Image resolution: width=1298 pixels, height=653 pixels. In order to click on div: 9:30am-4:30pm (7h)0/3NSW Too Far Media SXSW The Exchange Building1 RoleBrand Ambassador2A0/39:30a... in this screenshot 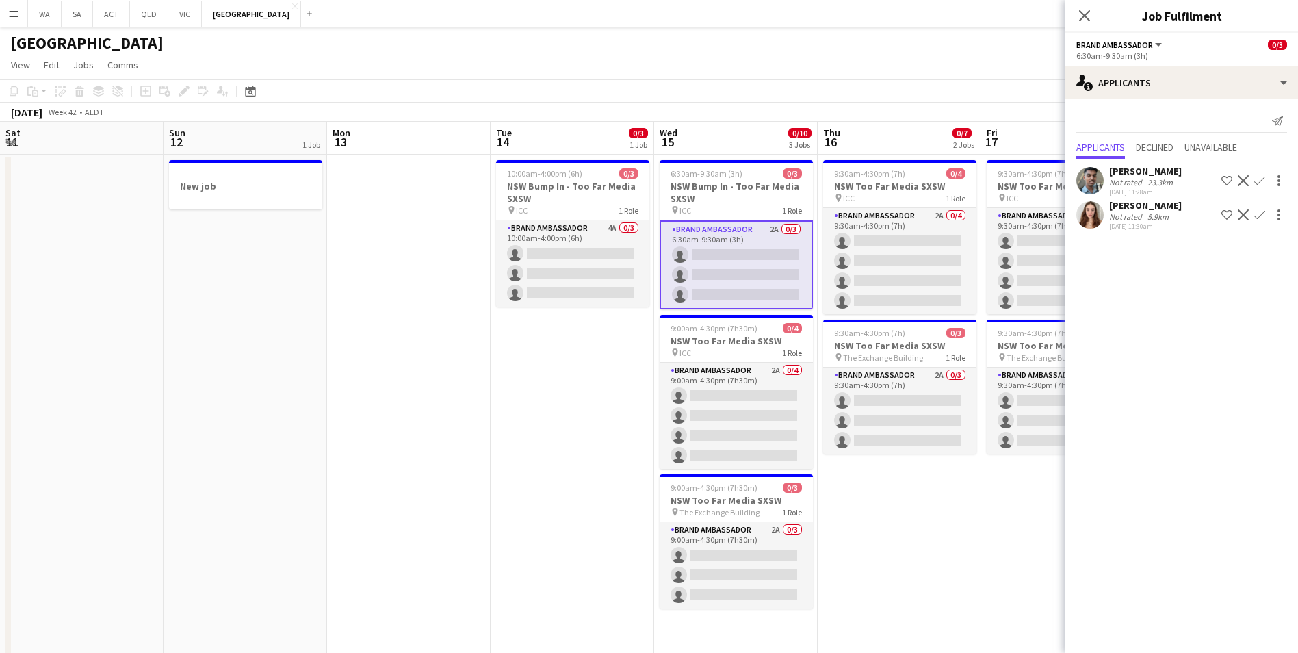, I will do `click(900, 386)`.